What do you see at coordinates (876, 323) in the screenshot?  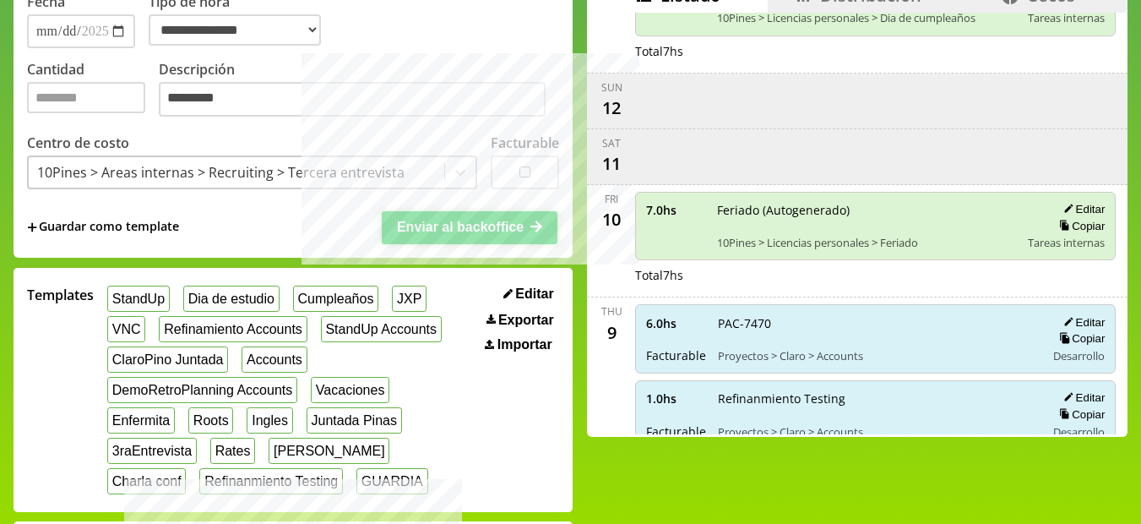 I see `span: PAC-7470` at bounding box center [876, 323].